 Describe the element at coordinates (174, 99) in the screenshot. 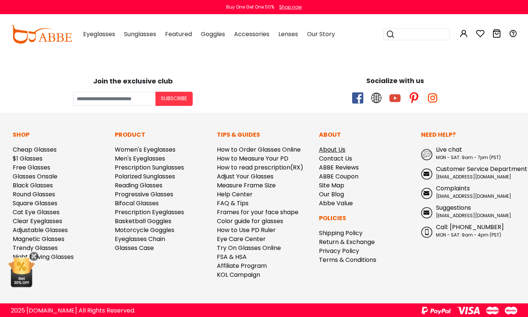

I see `button: Subscribe` at that location.